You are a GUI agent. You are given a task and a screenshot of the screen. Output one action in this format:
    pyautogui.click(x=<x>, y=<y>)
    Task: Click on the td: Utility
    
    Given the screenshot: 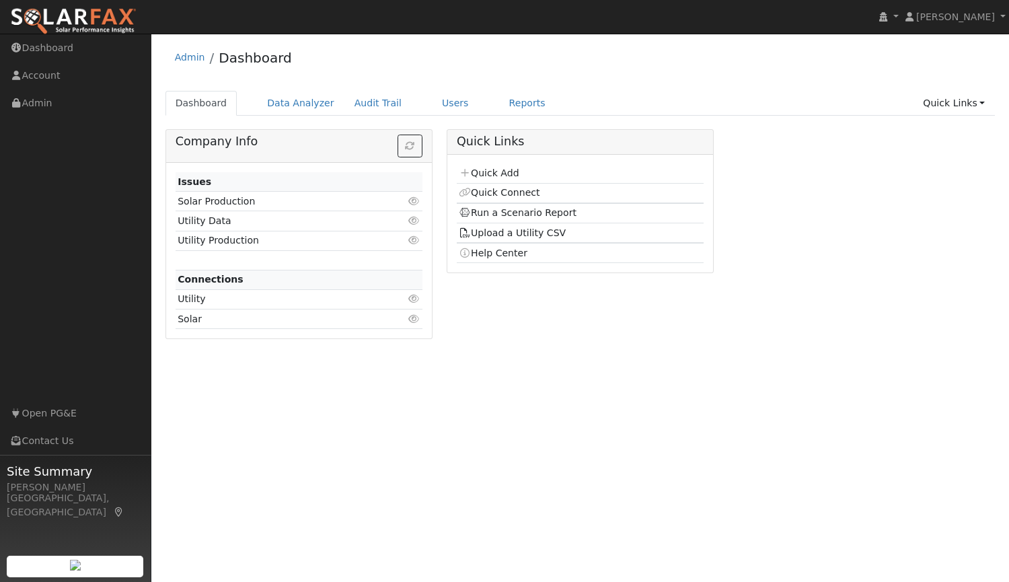 What is the action you would take?
    pyautogui.click(x=279, y=299)
    